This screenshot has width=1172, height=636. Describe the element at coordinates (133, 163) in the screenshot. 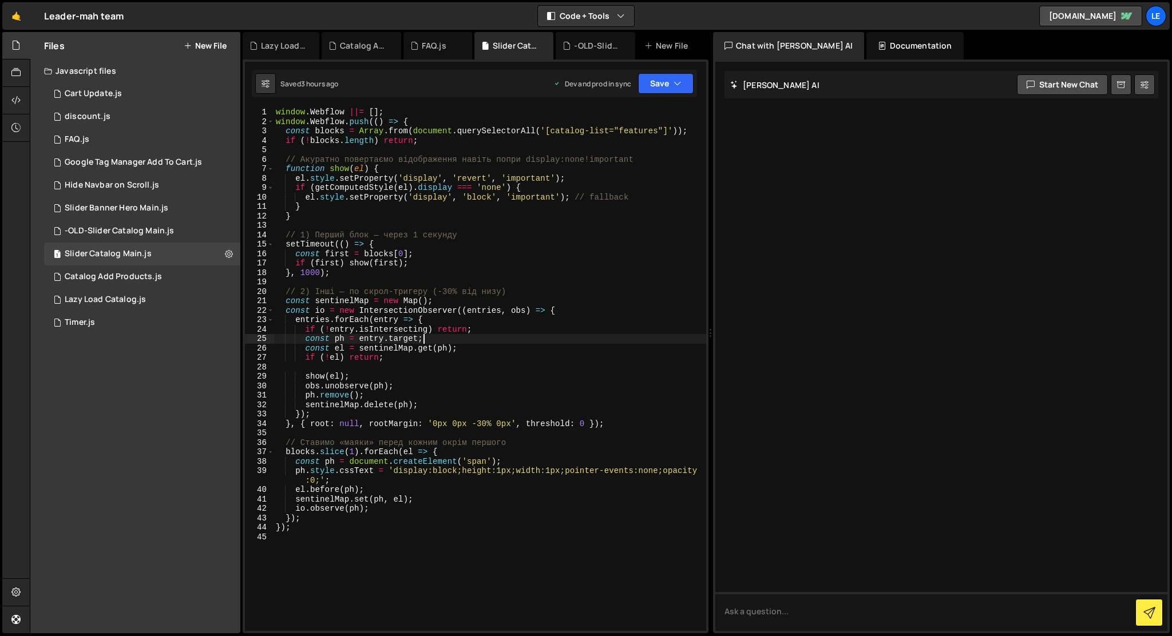

I see `div: Google Tag Manager Add To Cart.js` at that location.